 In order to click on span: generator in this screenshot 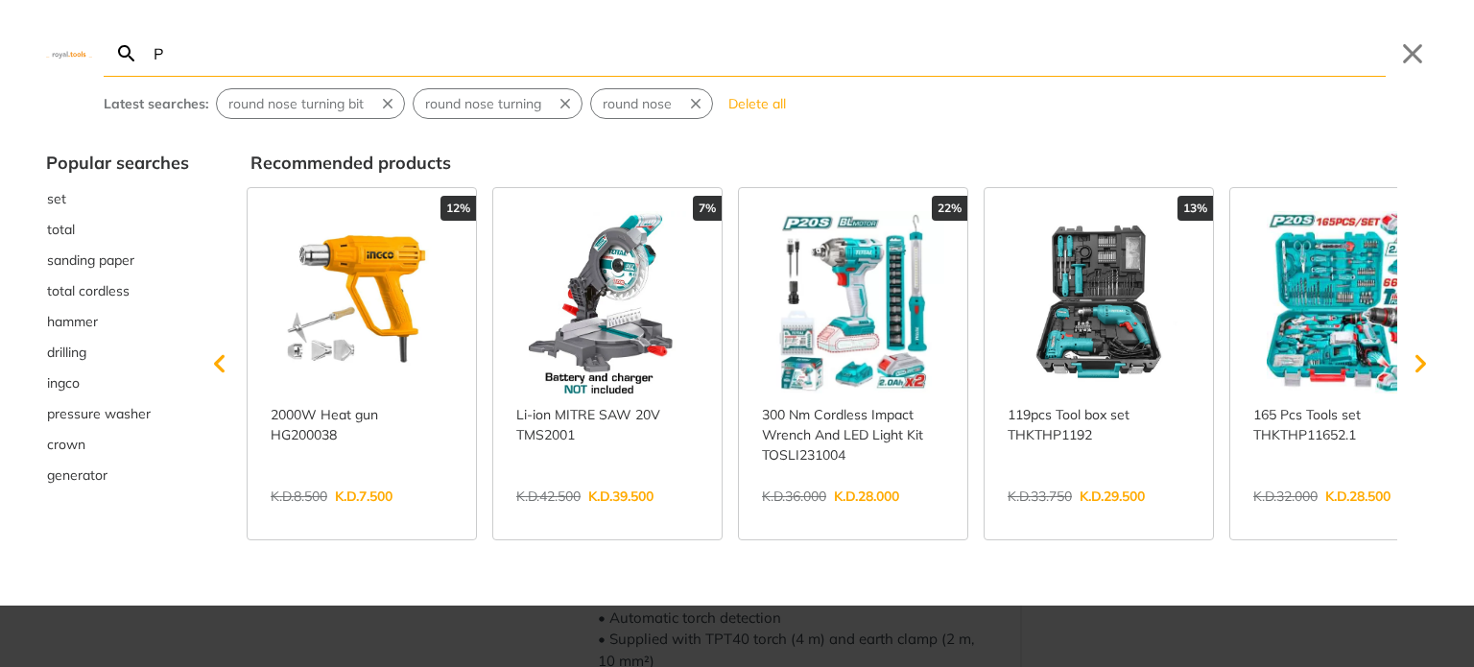, I will do `click(77, 475)`.